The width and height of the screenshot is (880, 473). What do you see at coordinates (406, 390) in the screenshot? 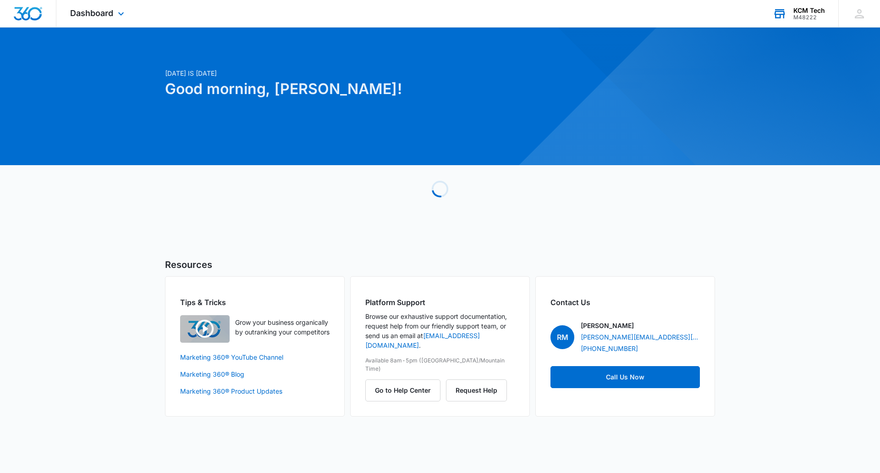
I see `a: Go to Help Center` at bounding box center [406, 390].